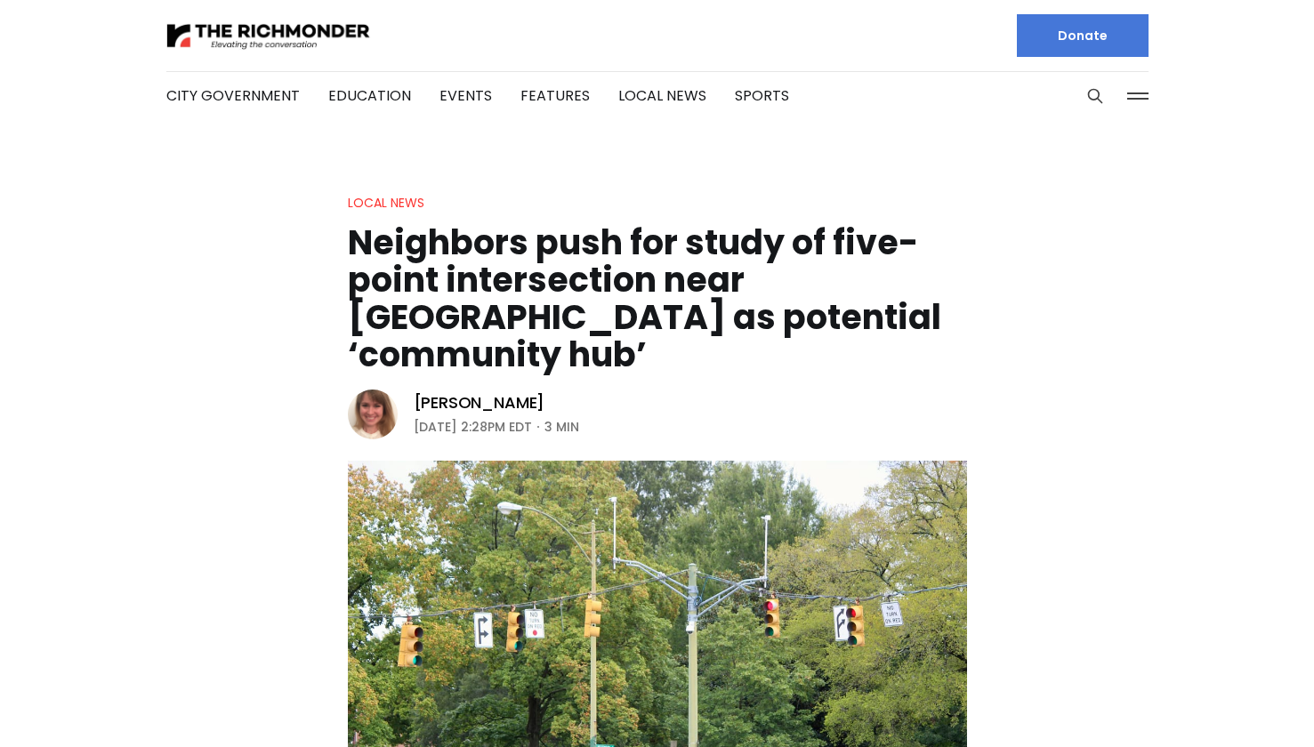 This screenshot has height=747, width=1314. I want to click on button: Search this site, so click(1095, 96).